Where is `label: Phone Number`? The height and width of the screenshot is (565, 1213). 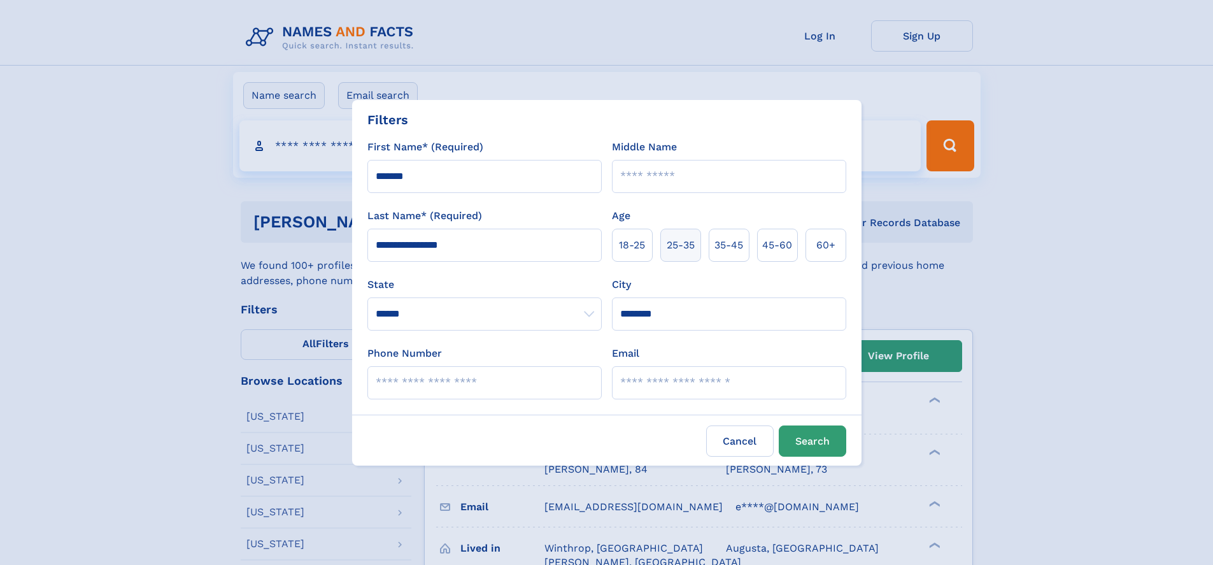
label: Phone Number is located at coordinates (404, 353).